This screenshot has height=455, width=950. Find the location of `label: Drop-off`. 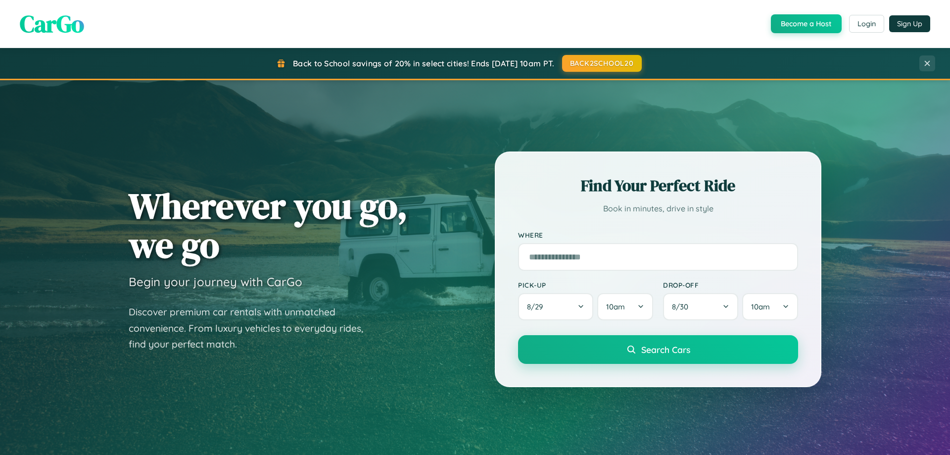

label: Drop-off is located at coordinates (730, 285).